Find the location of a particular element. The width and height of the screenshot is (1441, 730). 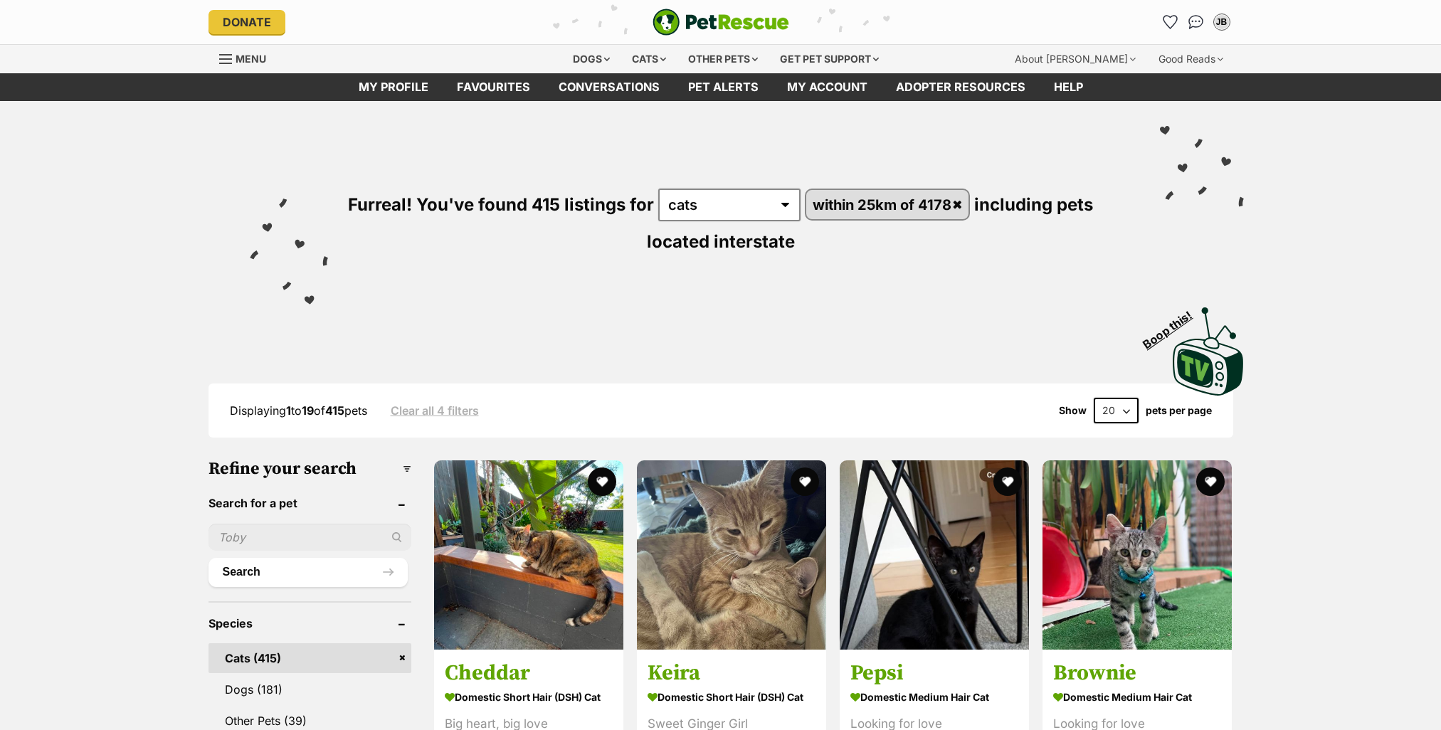

button: My account is located at coordinates (1222, 22).